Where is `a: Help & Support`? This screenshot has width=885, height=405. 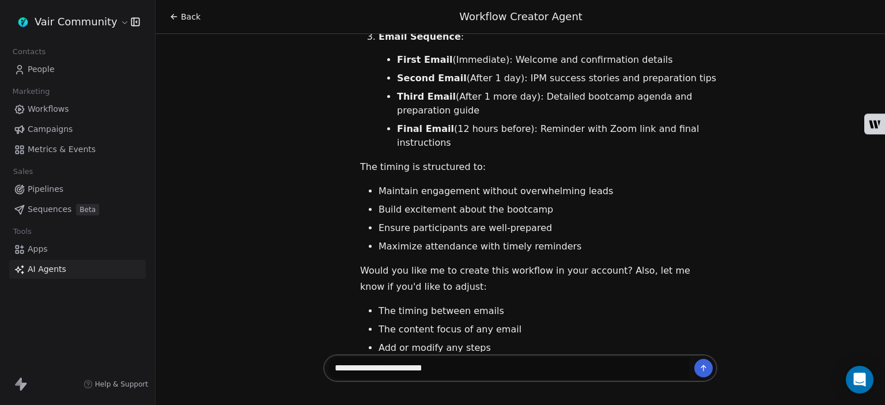
a: Help & Support is located at coordinates (116, 384).